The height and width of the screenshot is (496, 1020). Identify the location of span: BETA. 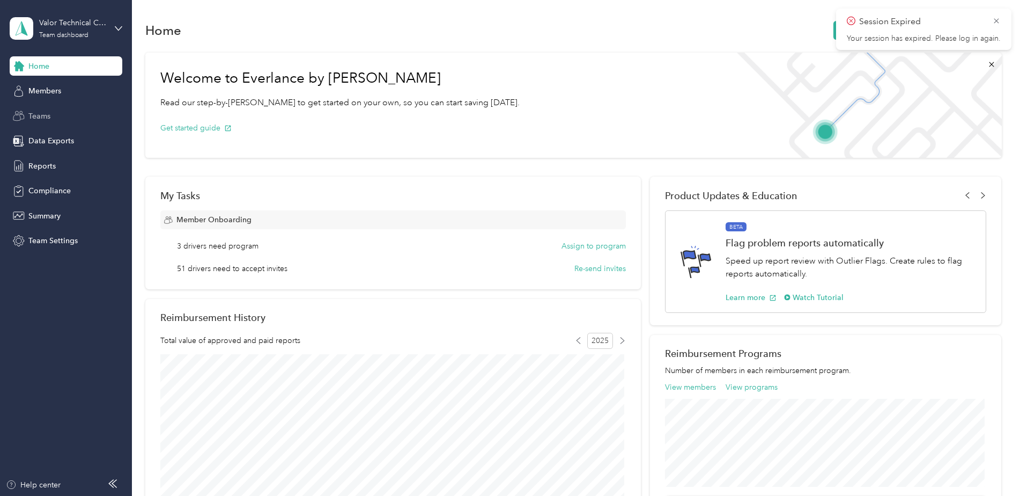
(736, 227).